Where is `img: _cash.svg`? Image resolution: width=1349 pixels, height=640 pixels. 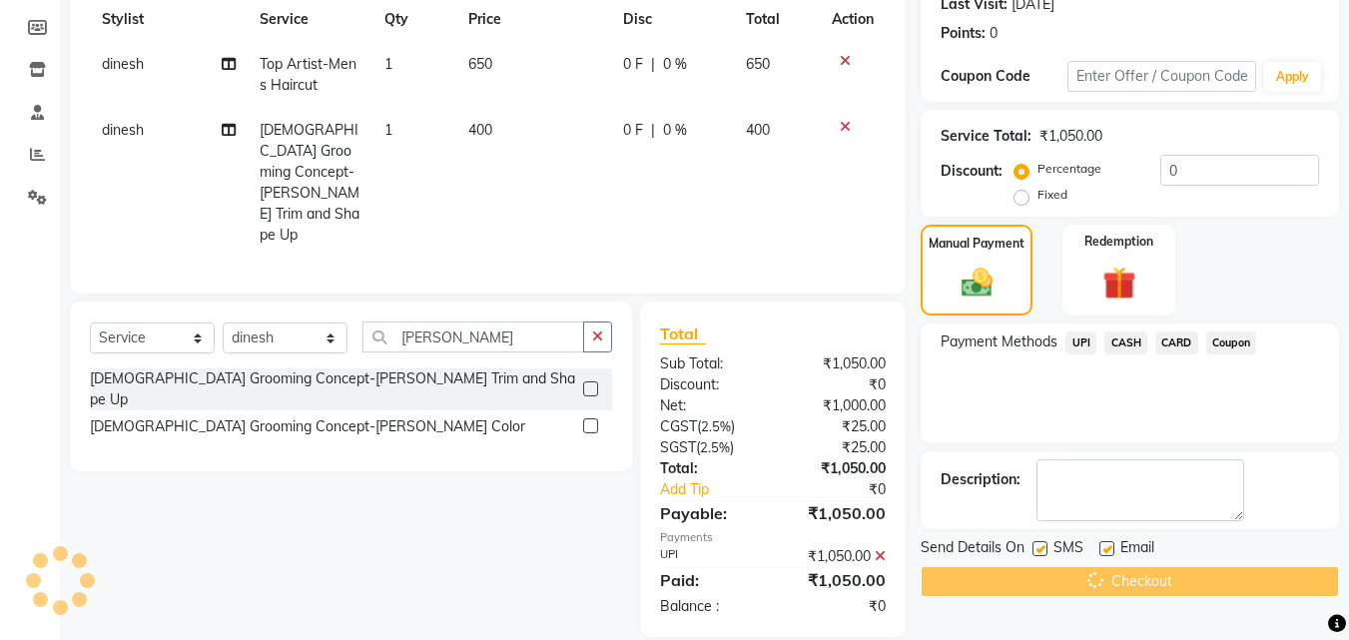 img: _cash.svg is located at coordinates (977, 283).